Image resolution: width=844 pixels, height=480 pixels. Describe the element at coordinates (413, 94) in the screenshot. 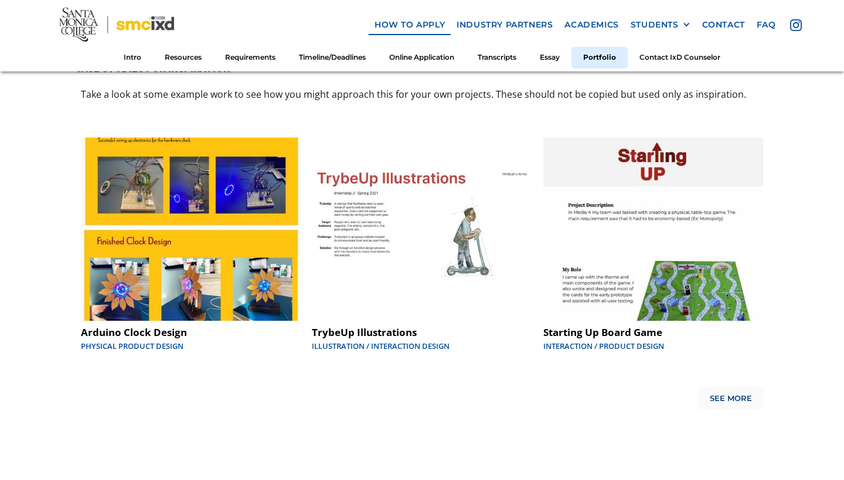

I see `p: Take a look at some example work to see how you might approach this for your own projects. These ...` at that location.